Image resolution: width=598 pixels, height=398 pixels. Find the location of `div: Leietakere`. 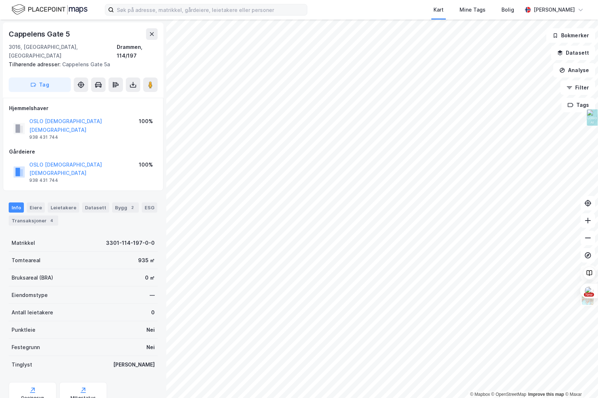

div: Leietakere is located at coordinates (63, 207).